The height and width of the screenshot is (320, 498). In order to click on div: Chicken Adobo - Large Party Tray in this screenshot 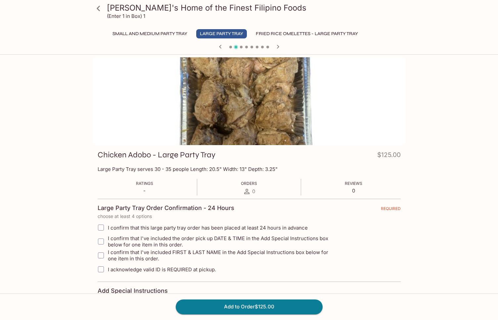, I will do `click(249, 101)`.